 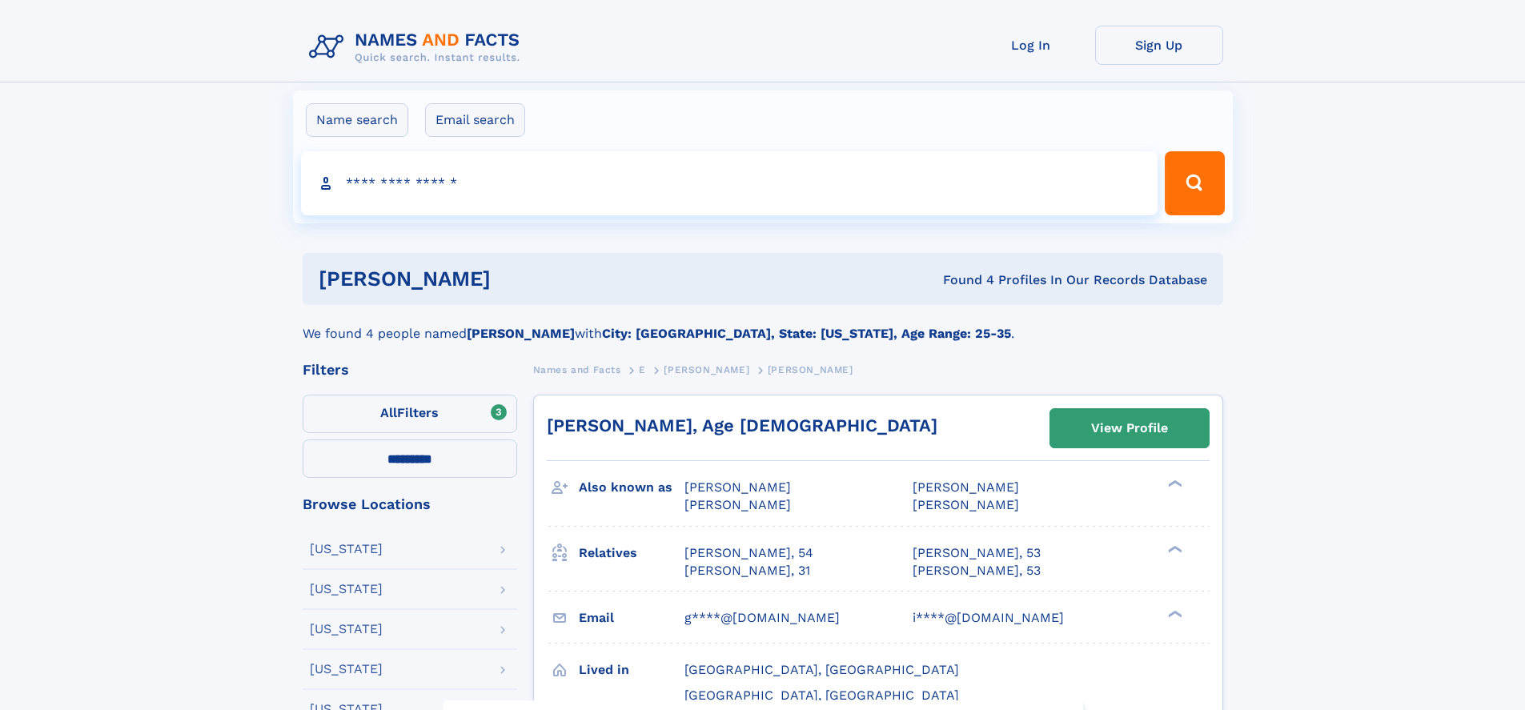 What do you see at coordinates (410, 414) in the screenshot?
I see `label: Filters` at bounding box center [410, 414].